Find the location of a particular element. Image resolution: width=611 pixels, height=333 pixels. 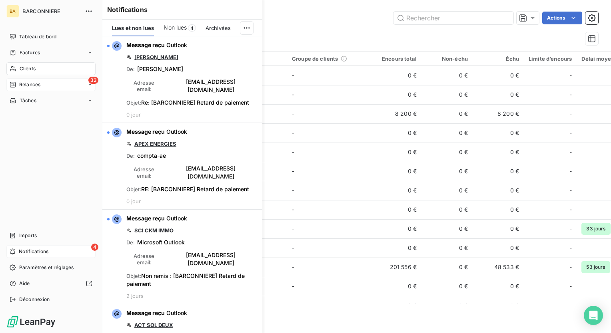

span: 33 jours is located at coordinates (596, 229).